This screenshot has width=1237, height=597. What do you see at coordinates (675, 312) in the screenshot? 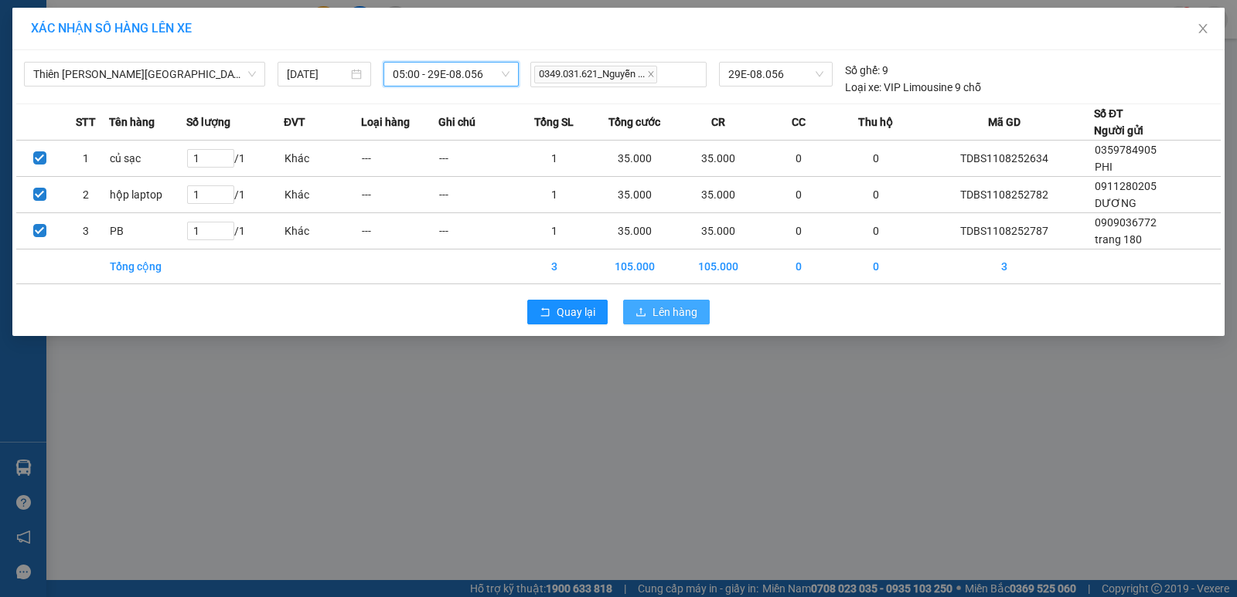
I see `span: Lên hàng` at bounding box center [675, 312].